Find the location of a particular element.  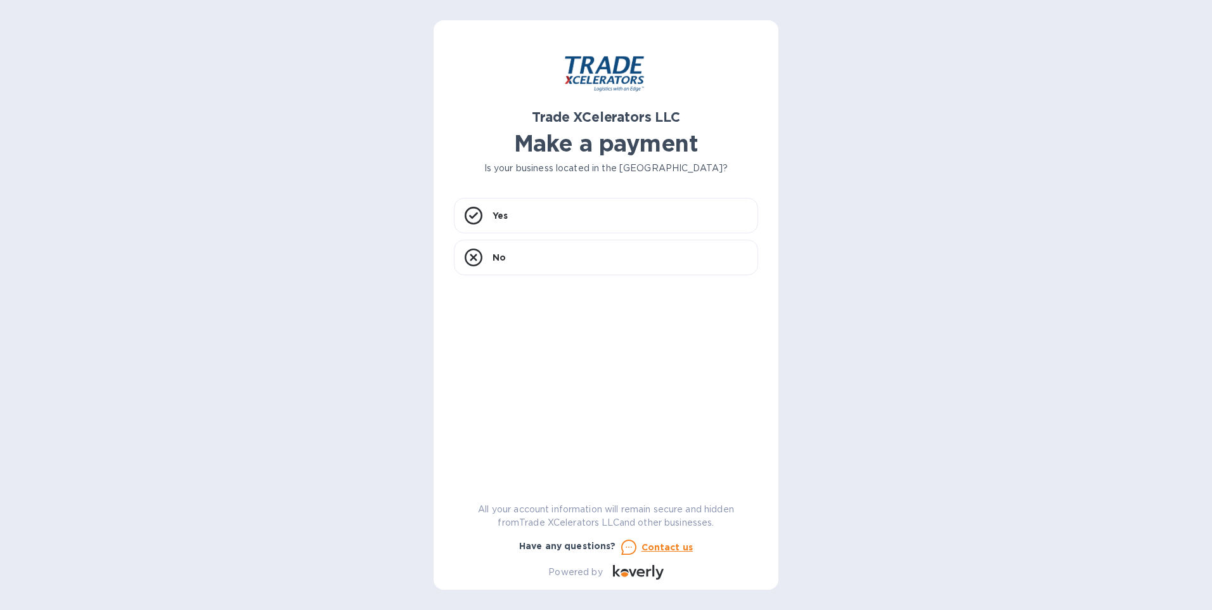

b: Trade XCelerators LLC is located at coordinates (605, 117).